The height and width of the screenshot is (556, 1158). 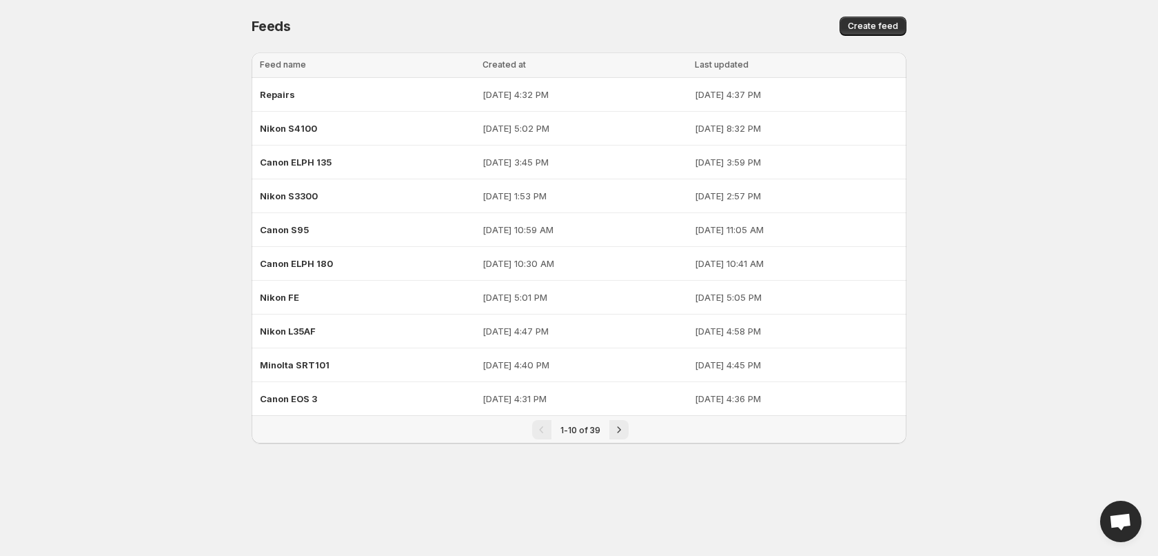 I want to click on span: Nikon S4100, so click(x=288, y=128).